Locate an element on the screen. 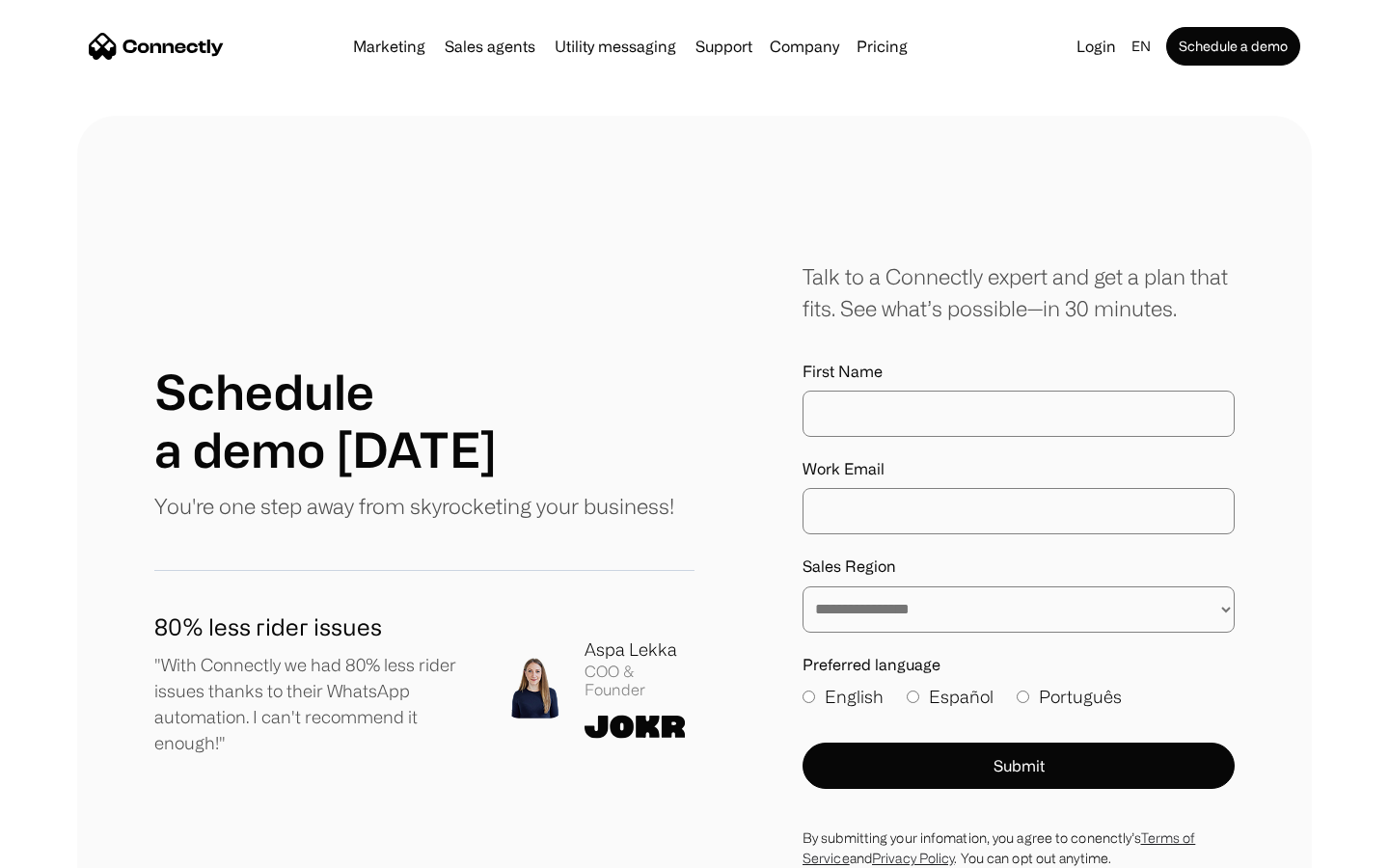 This screenshot has height=868, width=1389. p: You're one step away from skyrocketing your business! is located at coordinates (414, 506).